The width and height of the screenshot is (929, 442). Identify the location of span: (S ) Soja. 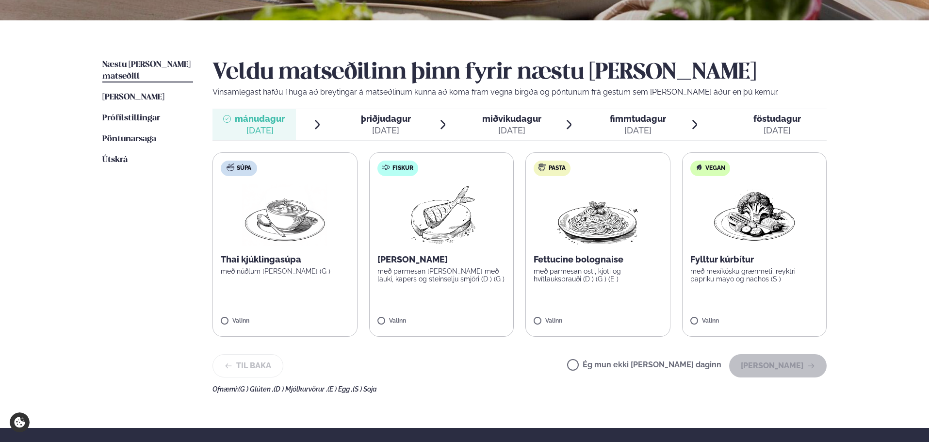
(365, 389).